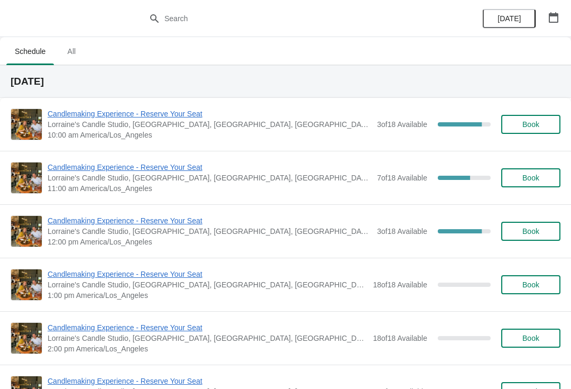 This screenshot has width=571, height=389. What do you see at coordinates (30, 51) in the screenshot?
I see `span: Schedule` at bounding box center [30, 51].